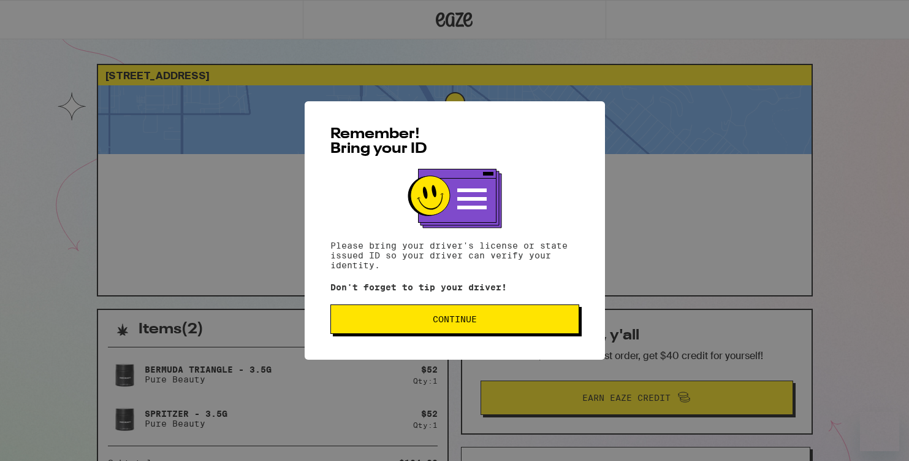 The image size is (909, 461). What do you see at coordinates (379, 142) in the screenshot?
I see `span: Remember! Bring your ID` at bounding box center [379, 142].